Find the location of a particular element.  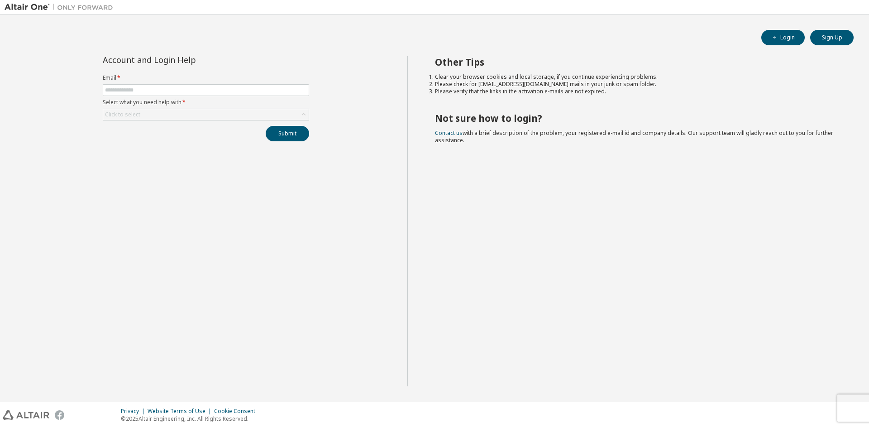

div: Website Terms of Use is located at coordinates (181, 411).